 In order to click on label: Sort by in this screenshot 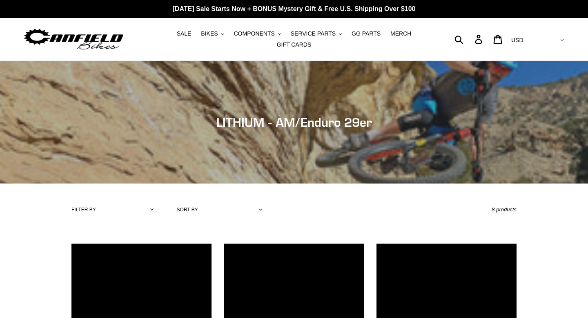, I will do `click(188, 210)`.